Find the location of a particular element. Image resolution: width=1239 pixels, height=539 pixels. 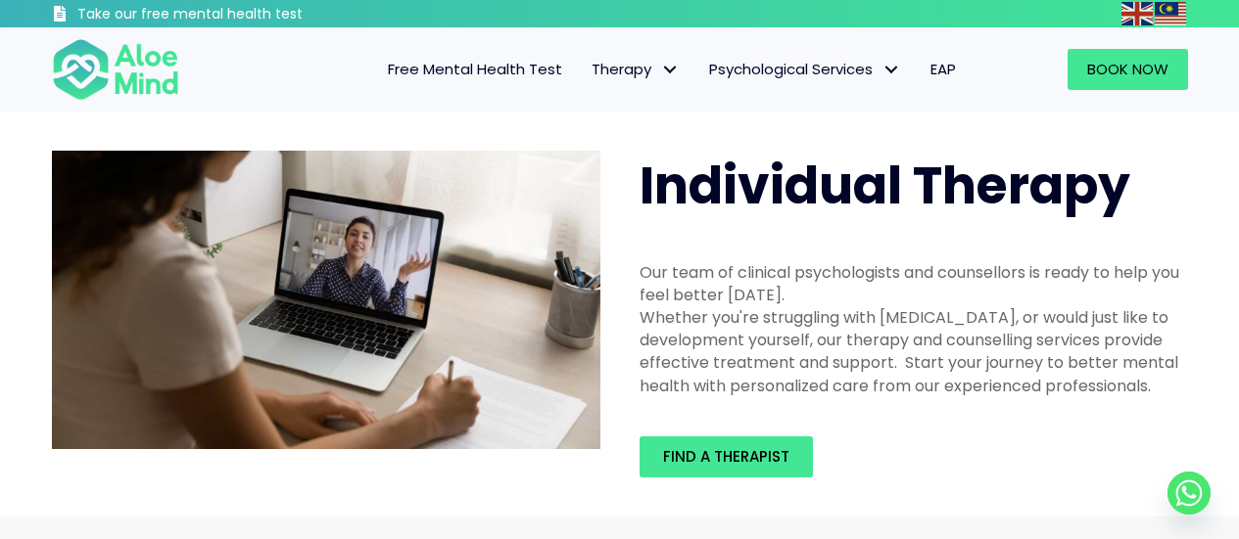

a: Whatsapp is located at coordinates (1189, 493).